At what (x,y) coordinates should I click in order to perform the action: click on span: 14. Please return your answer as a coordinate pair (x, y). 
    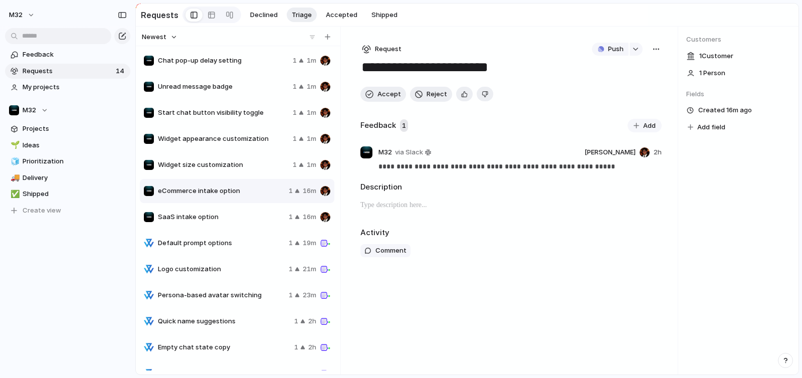
    Looking at the image, I should click on (121, 71).